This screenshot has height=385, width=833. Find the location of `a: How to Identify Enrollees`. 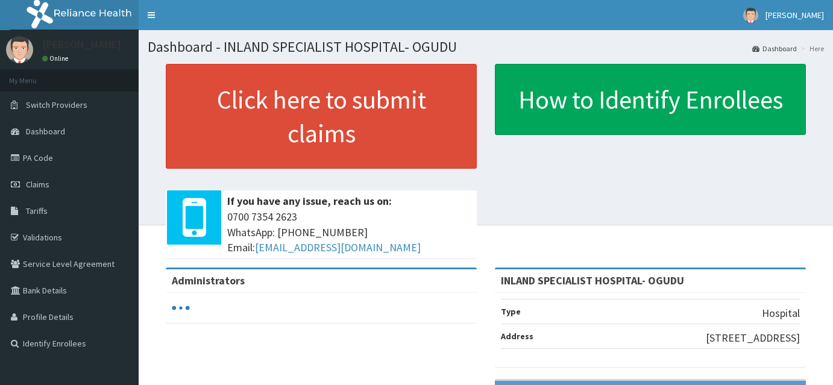

a: How to Identify Enrollees is located at coordinates (650, 99).